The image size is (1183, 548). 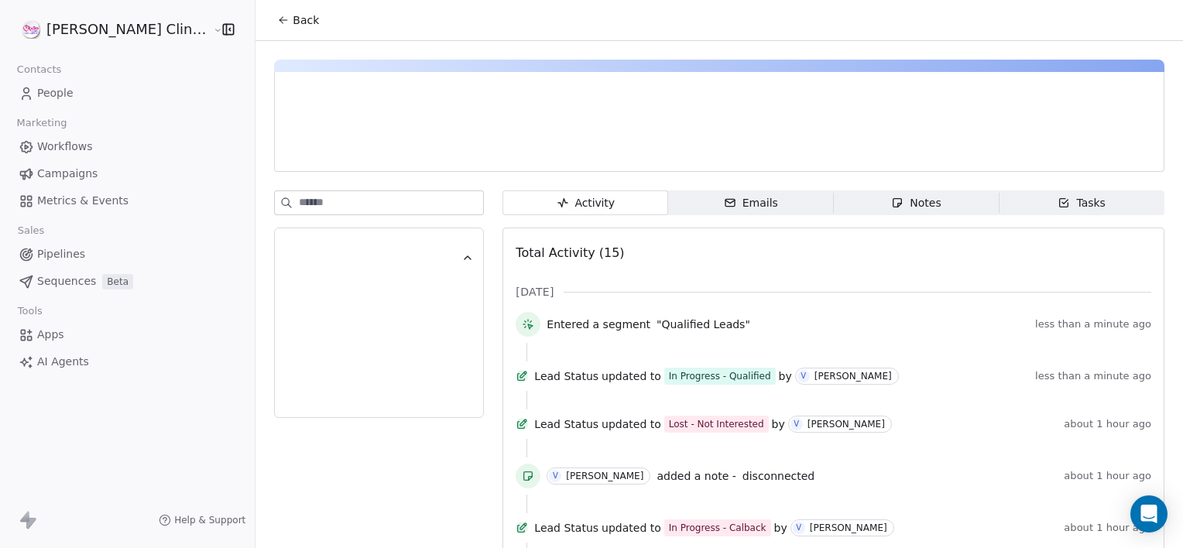 What do you see at coordinates (39, 70) in the screenshot?
I see `span: Contacts` at bounding box center [39, 70].